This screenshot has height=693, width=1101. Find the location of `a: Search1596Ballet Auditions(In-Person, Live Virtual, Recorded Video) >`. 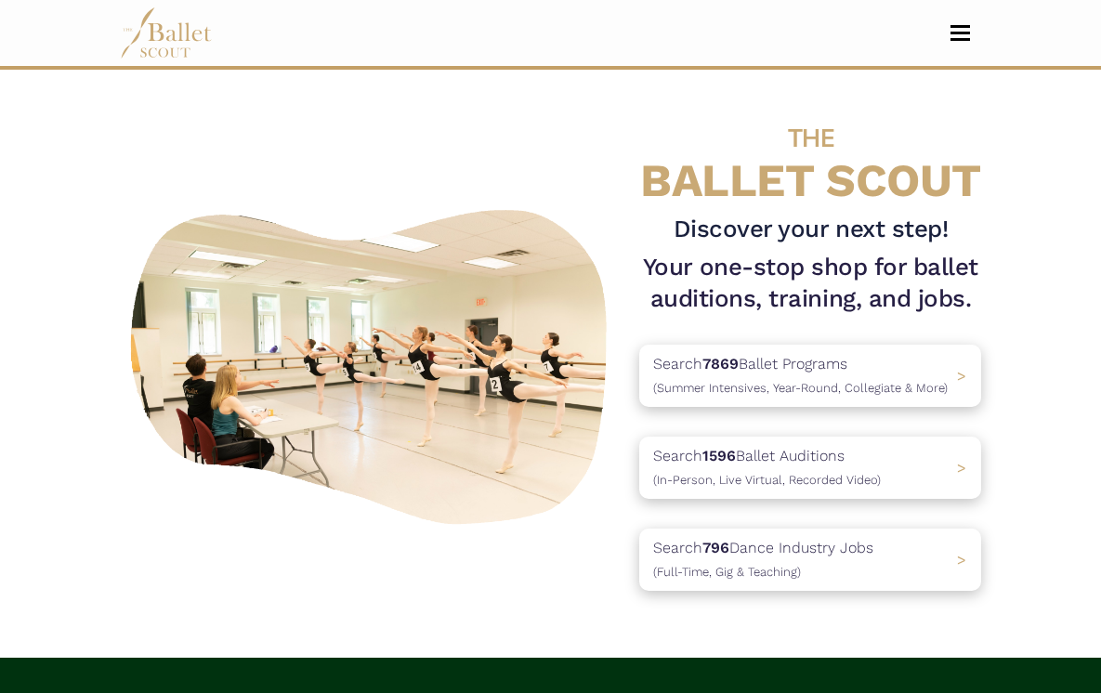

a: Search1596Ballet Auditions(In-Person, Live Virtual, Recorded Video) > is located at coordinates (810, 467).